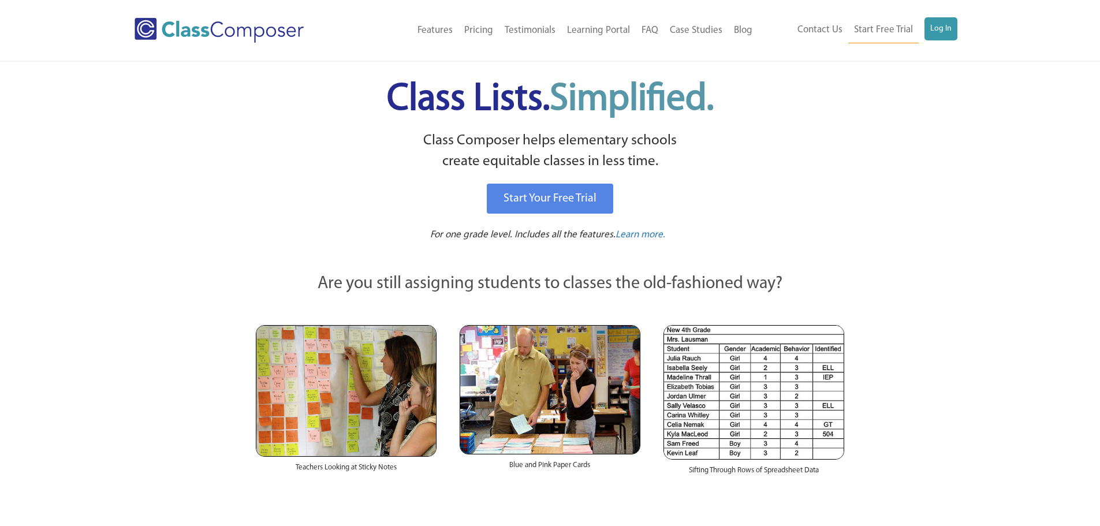 The height and width of the screenshot is (526, 1100). Describe the element at coordinates (550, 99) in the screenshot. I see `span: Class Lists.` at that location.